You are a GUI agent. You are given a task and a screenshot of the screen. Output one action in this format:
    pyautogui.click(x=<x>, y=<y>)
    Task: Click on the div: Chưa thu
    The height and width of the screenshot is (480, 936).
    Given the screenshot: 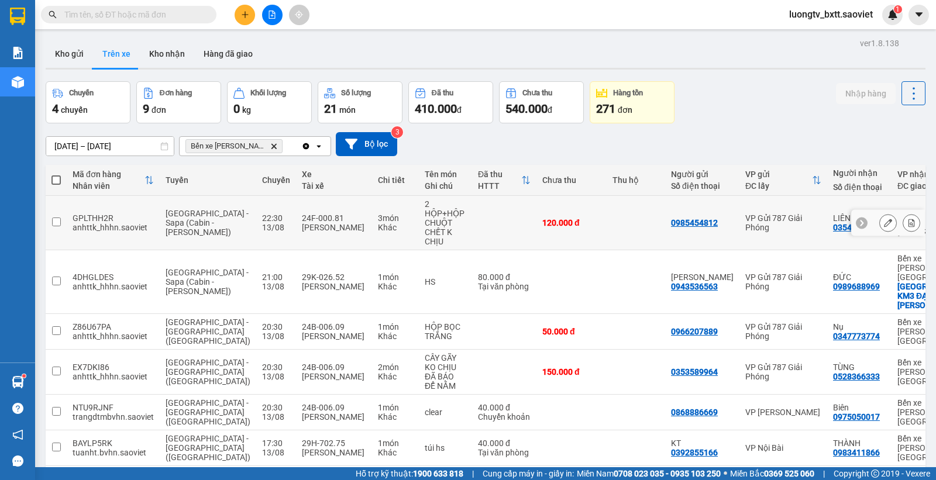 What is the action you would take?
    pyautogui.click(x=537, y=93)
    